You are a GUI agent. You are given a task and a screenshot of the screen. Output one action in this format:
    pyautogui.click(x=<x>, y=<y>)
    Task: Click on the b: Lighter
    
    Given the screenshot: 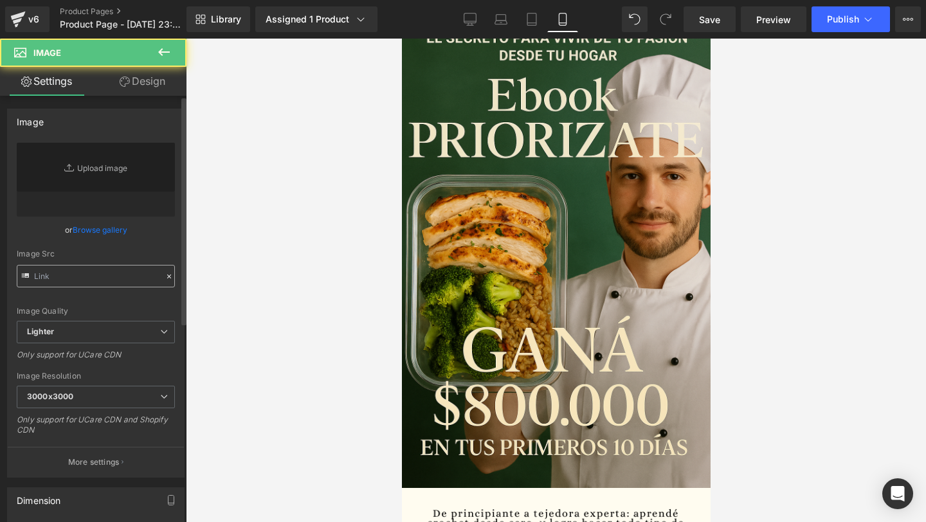 What is the action you would take?
    pyautogui.click(x=41, y=331)
    